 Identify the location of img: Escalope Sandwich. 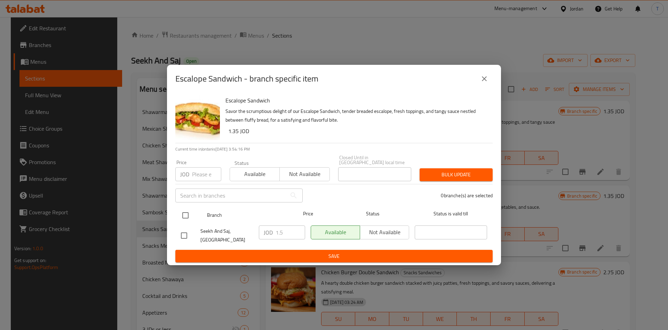
(198, 118).